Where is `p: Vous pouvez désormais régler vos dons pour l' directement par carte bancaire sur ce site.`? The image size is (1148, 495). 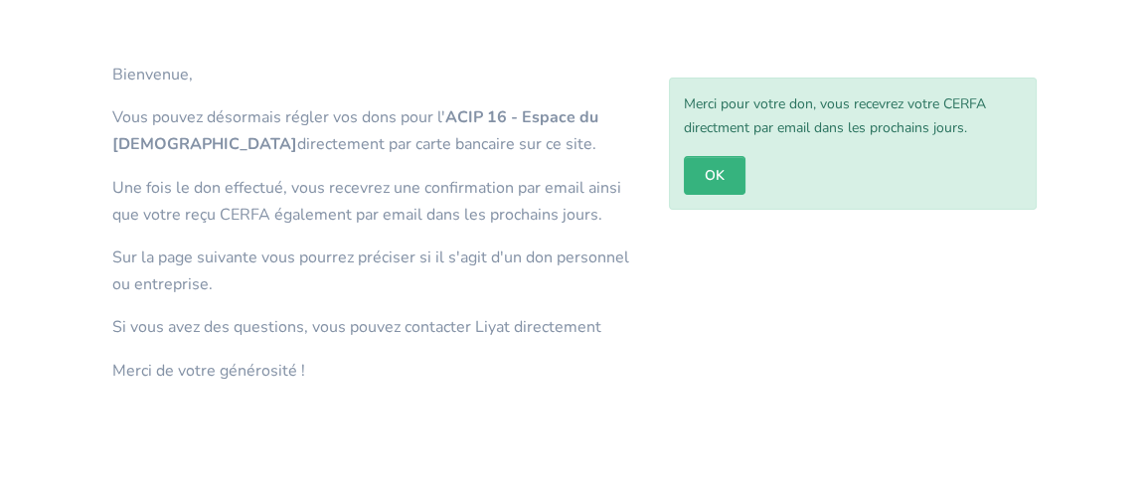 p: Vous pouvez désormais régler vos dons pour l' directement par carte bancaire sur ce site. is located at coordinates (376, 131).